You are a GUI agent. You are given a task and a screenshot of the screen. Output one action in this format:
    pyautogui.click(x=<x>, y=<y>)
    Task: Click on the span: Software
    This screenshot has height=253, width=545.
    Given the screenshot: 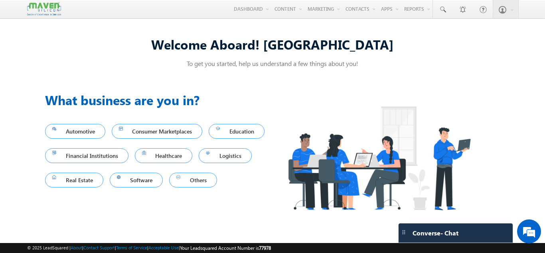 What is the action you would take?
    pyautogui.click(x=136, y=180)
    